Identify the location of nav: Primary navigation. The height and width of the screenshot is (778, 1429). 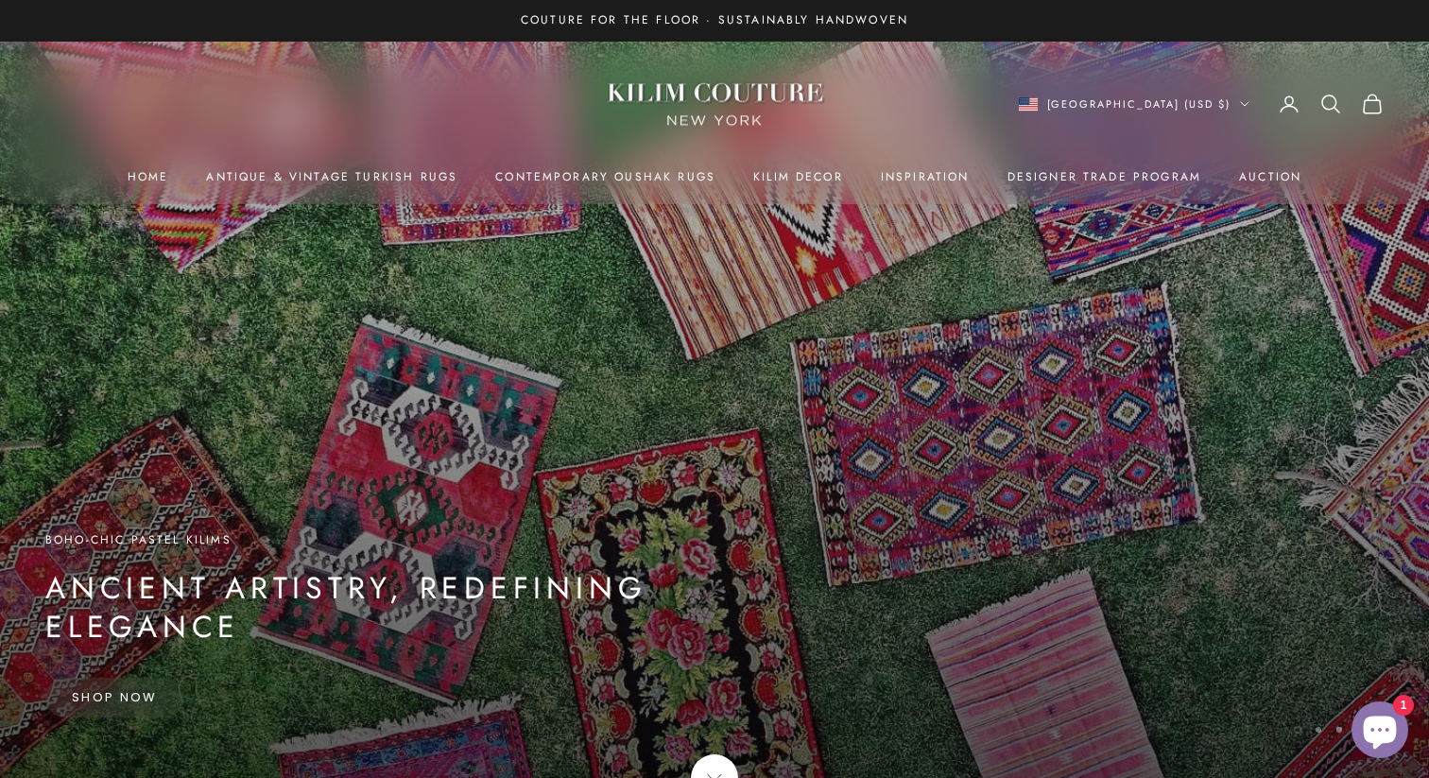
(714, 177).